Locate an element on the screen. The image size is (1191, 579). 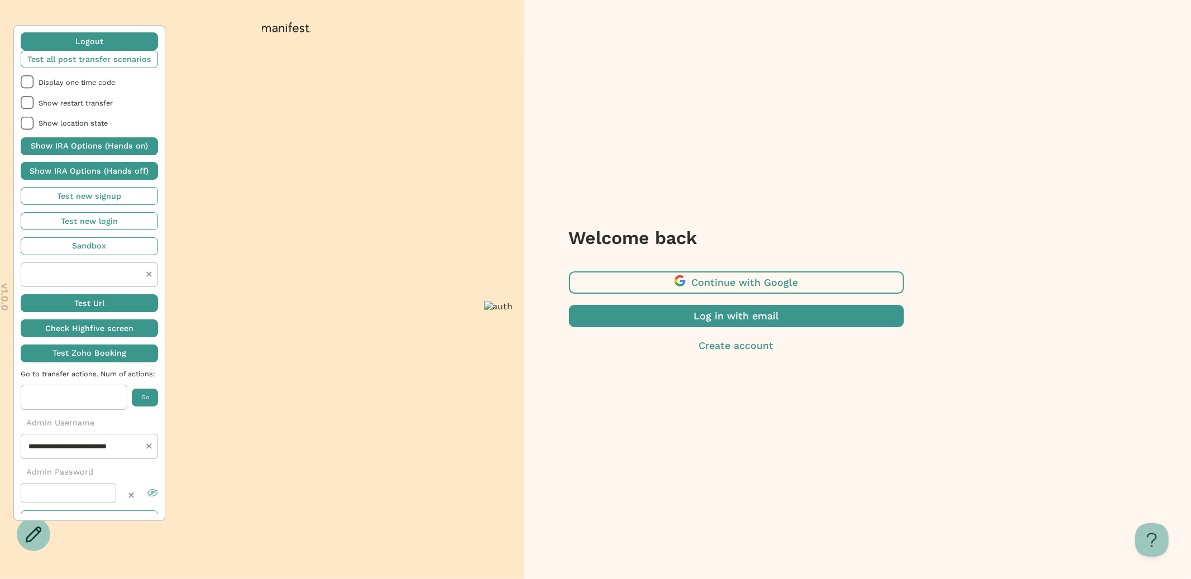
button: Test Url is located at coordinates (89, 303).